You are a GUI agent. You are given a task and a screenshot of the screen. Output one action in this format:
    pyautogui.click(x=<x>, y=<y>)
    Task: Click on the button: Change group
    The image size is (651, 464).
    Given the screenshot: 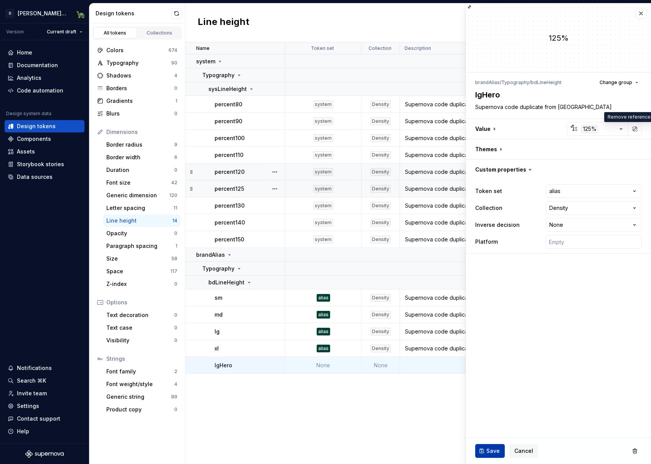 What is the action you would take?
    pyautogui.click(x=619, y=83)
    